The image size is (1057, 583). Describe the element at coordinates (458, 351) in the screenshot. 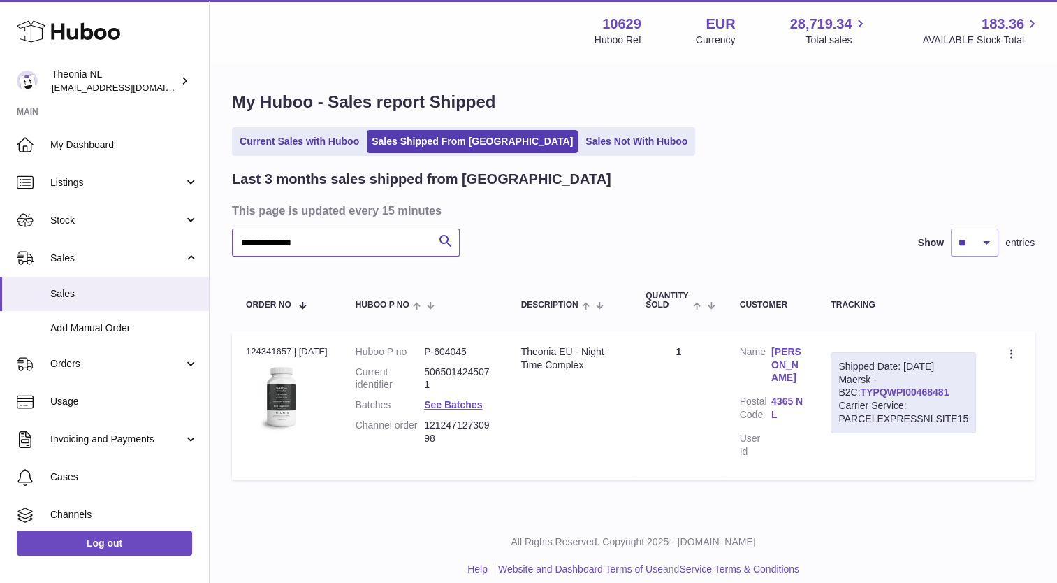

I see `dd: P-604045` at that location.